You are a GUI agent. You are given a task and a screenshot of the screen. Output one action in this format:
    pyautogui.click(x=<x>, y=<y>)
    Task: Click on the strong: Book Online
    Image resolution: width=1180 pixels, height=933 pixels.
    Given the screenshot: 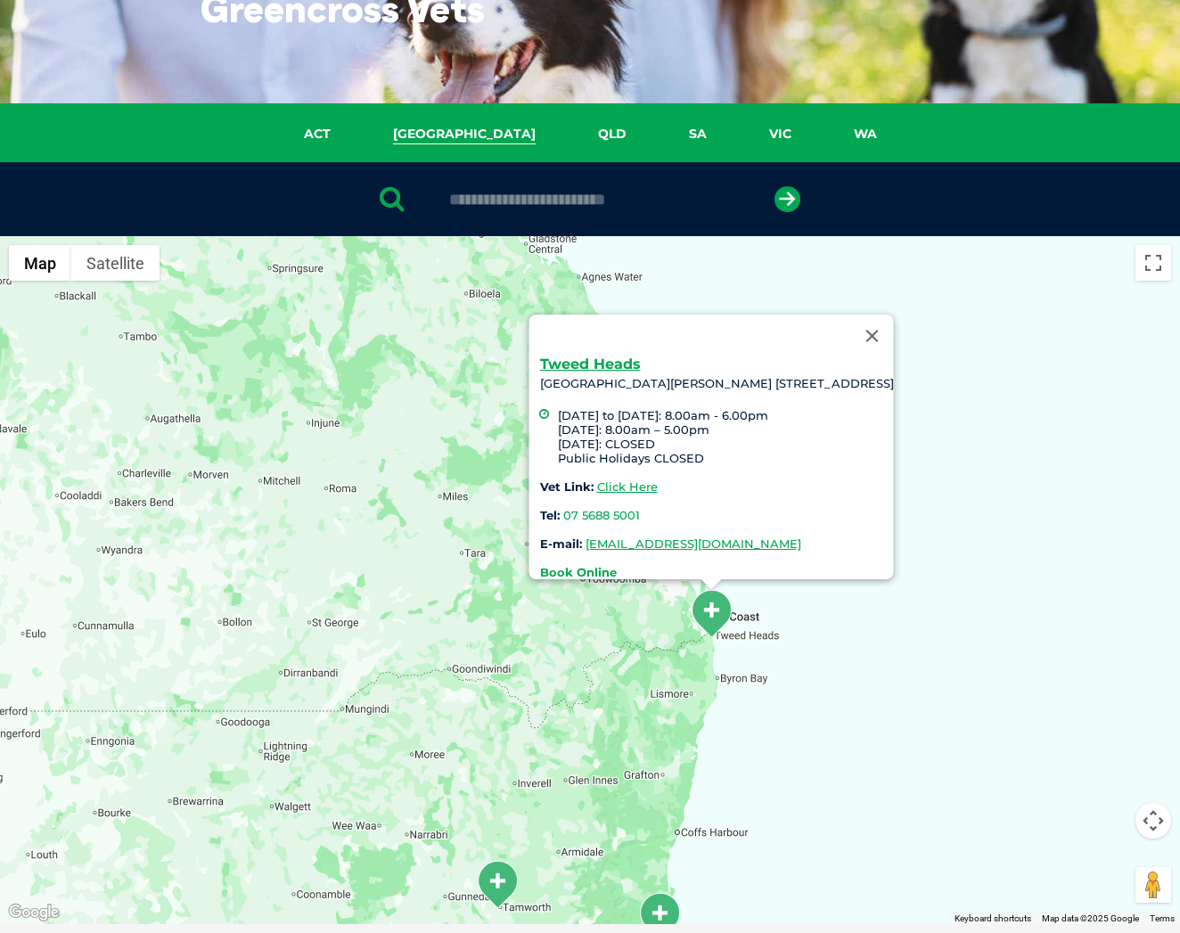 What is the action you would take?
    pyautogui.click(x=579, y=572)
    